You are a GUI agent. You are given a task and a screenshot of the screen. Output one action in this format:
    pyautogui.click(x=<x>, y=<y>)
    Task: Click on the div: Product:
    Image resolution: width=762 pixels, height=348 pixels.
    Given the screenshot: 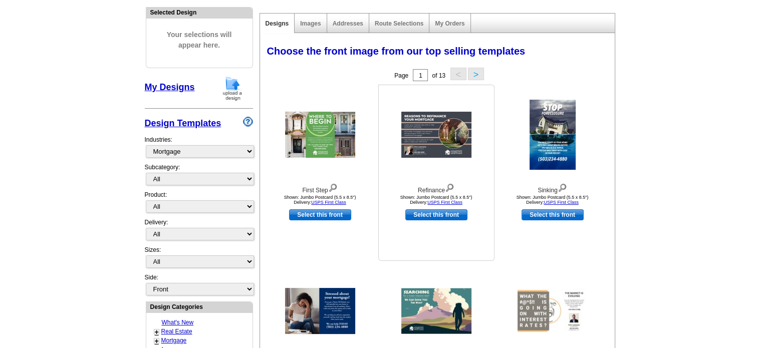 What is the action you would take?
    pyautogui.click(x=199, y=204)
    